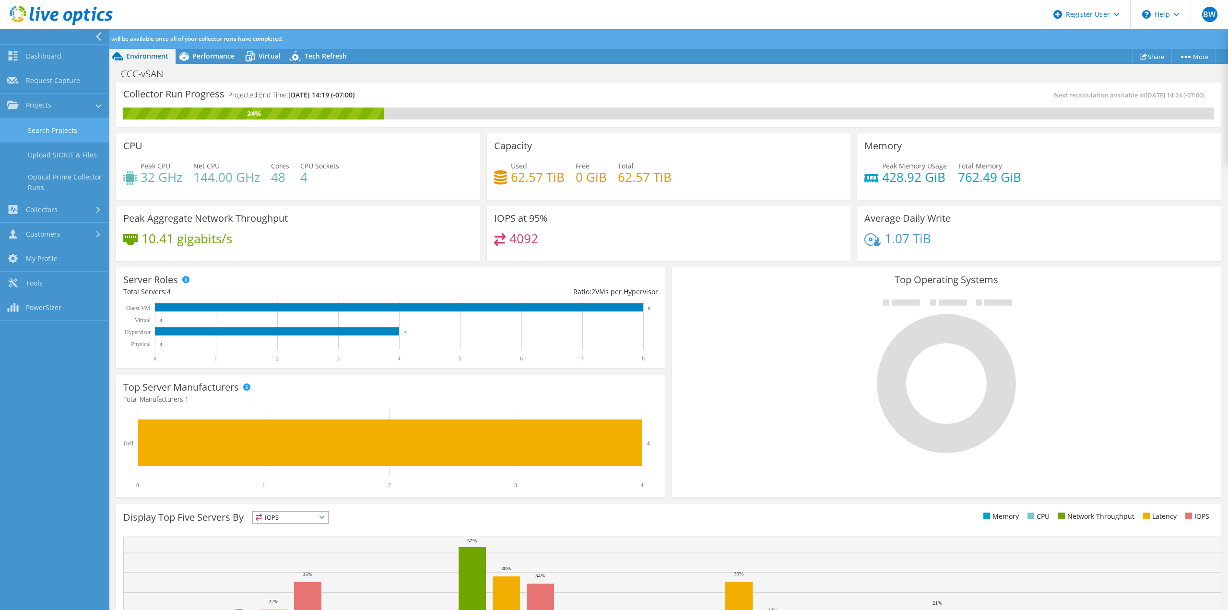 The image size is (1228, 610). I want to click on span: Total, so click(626, 166).